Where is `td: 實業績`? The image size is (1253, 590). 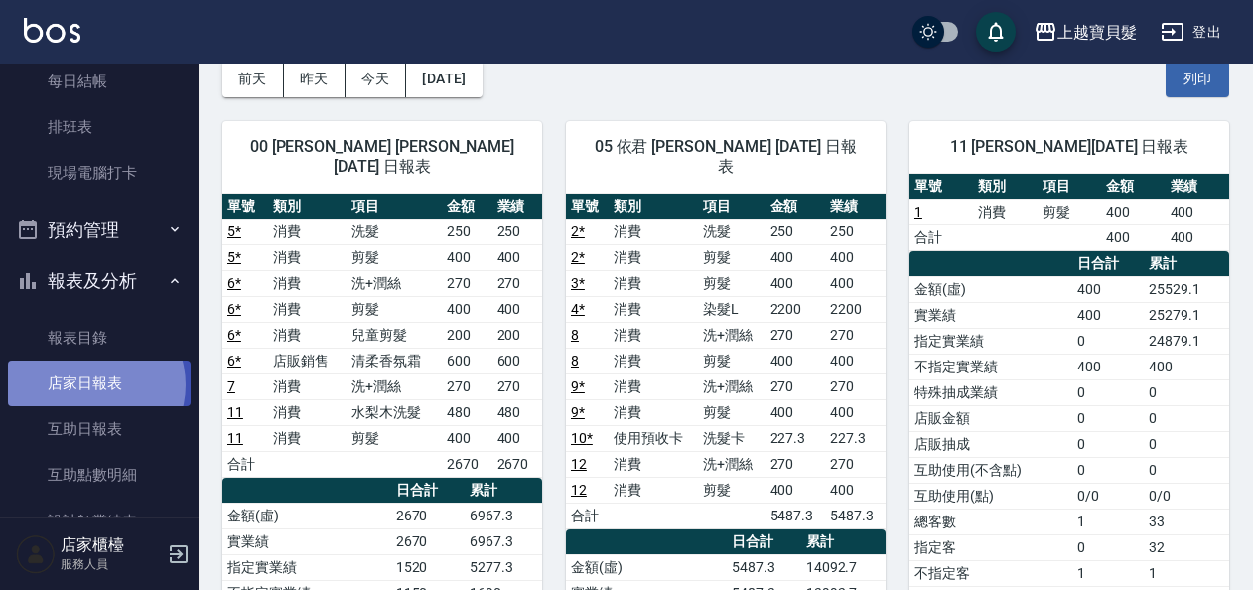 td: 實業績 is located at coordinates (307, 541).